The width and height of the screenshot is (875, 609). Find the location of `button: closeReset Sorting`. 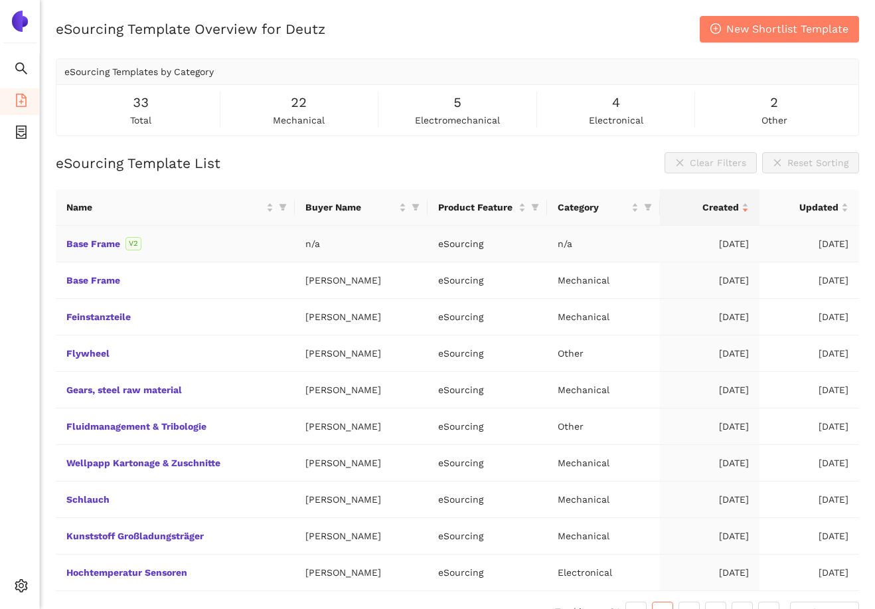

button: closeReset Sorting is located at coordinates (810, 163).